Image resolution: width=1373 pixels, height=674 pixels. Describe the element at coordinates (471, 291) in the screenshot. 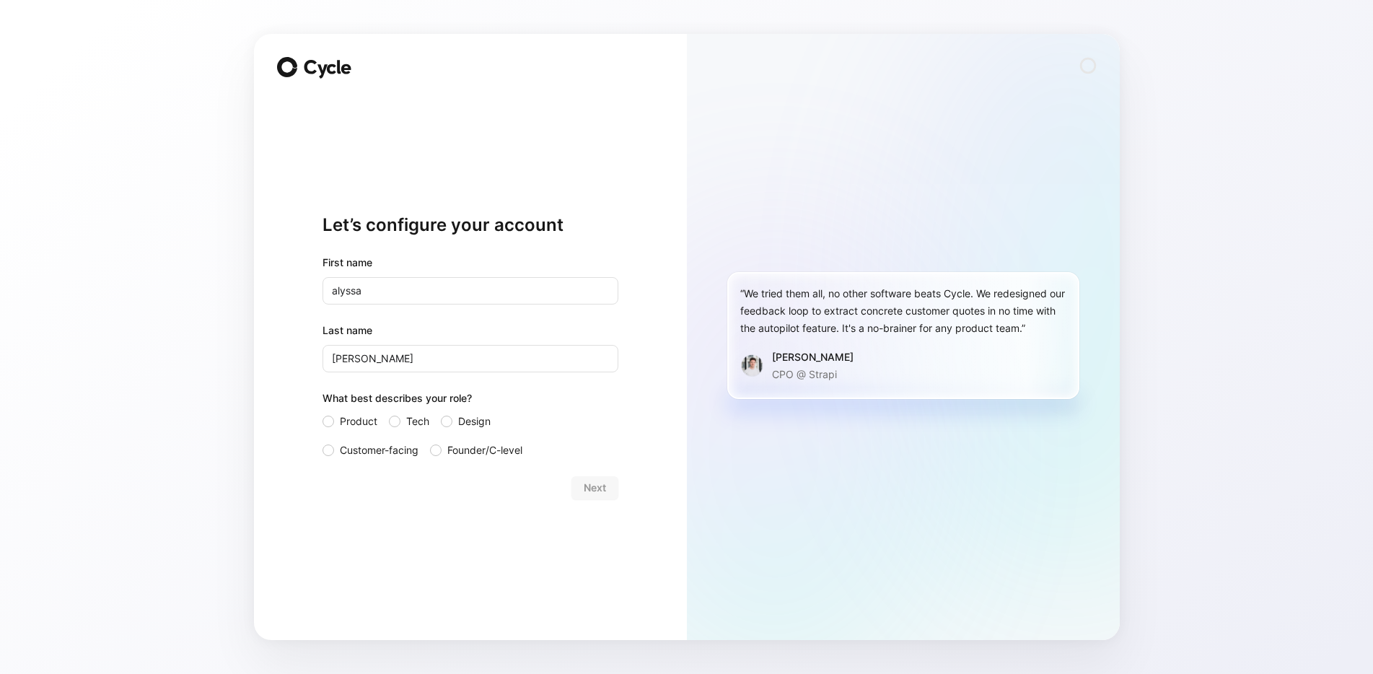

I see `input: John` at that location.